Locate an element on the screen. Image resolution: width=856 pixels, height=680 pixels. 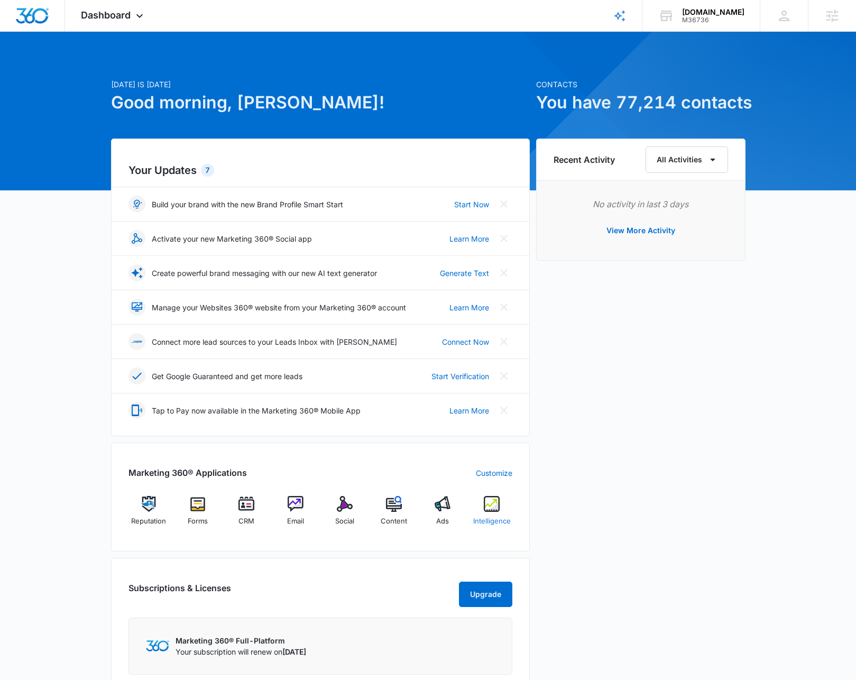
span: Forms is located at coordinates (198, 521).